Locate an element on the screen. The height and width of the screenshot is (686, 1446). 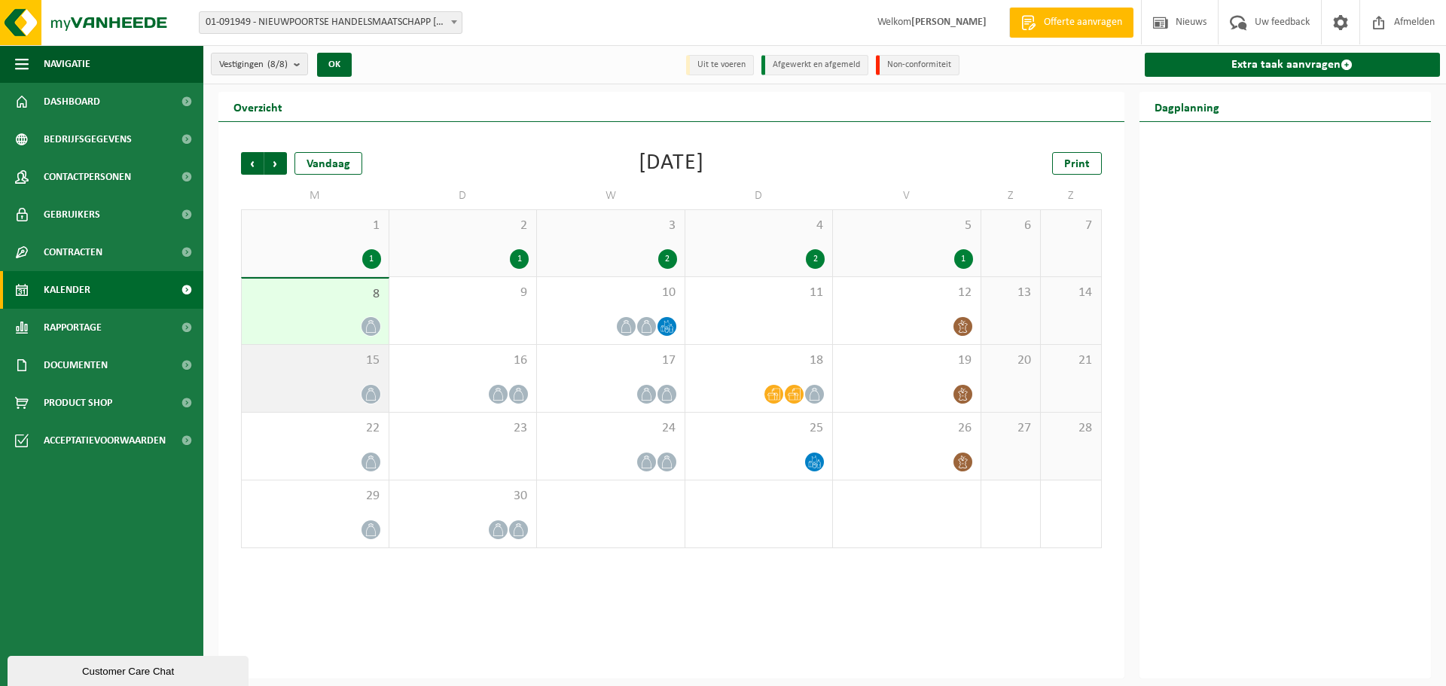
count: (8/8) is located at coordinates (277, 64).